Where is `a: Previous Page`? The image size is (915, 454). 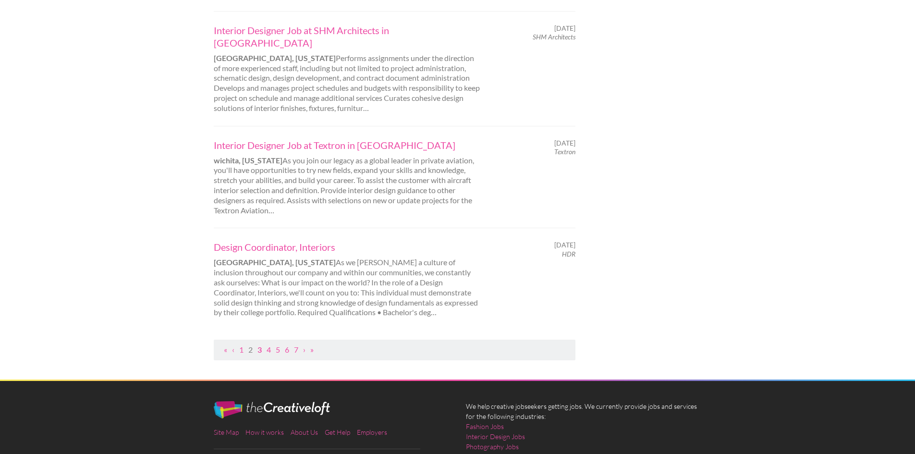
a: Previous Page is located at coordinates (233, 349).